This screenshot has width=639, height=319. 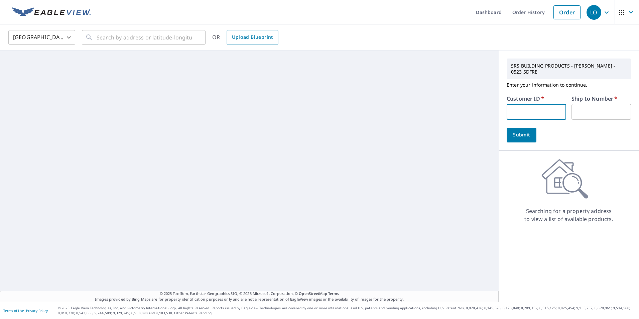 What do you see at coordinates (37, 310) in the screenshot?
I see `a: Privacy Policy` at bounding box center [37, 310].